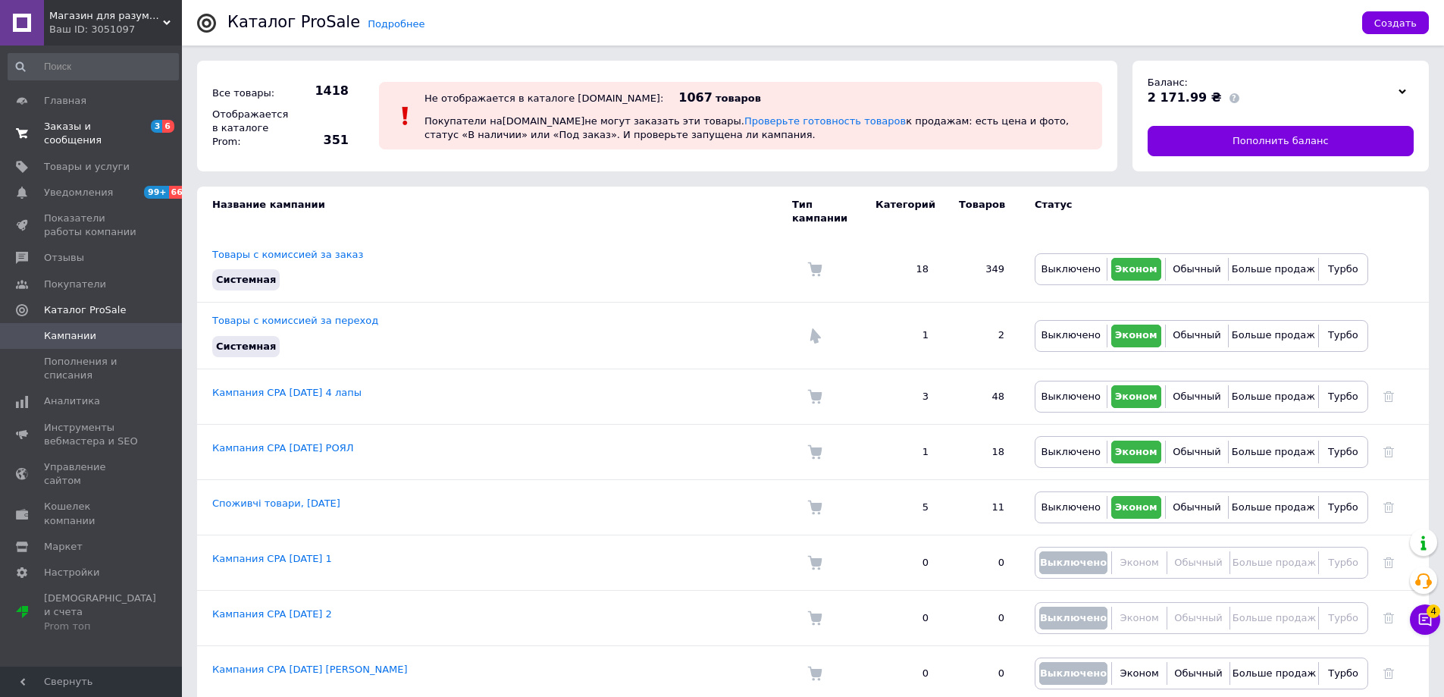  I want to click on span: Кошелек компании, so click(92, 513).